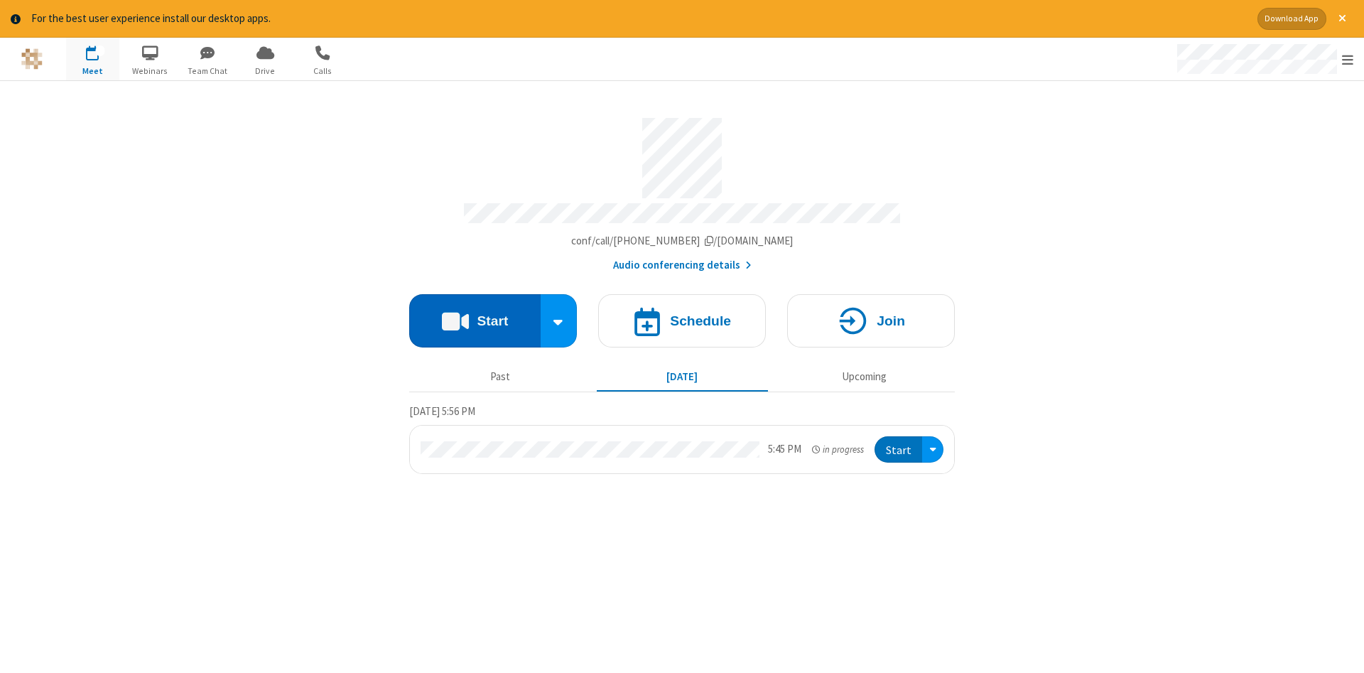  What do you see at coordinates (32, 59) in the screenshot?
I see `img: QA Selenium DO NOT DELETE OR CHANGE` at bounding box center [32, 59].